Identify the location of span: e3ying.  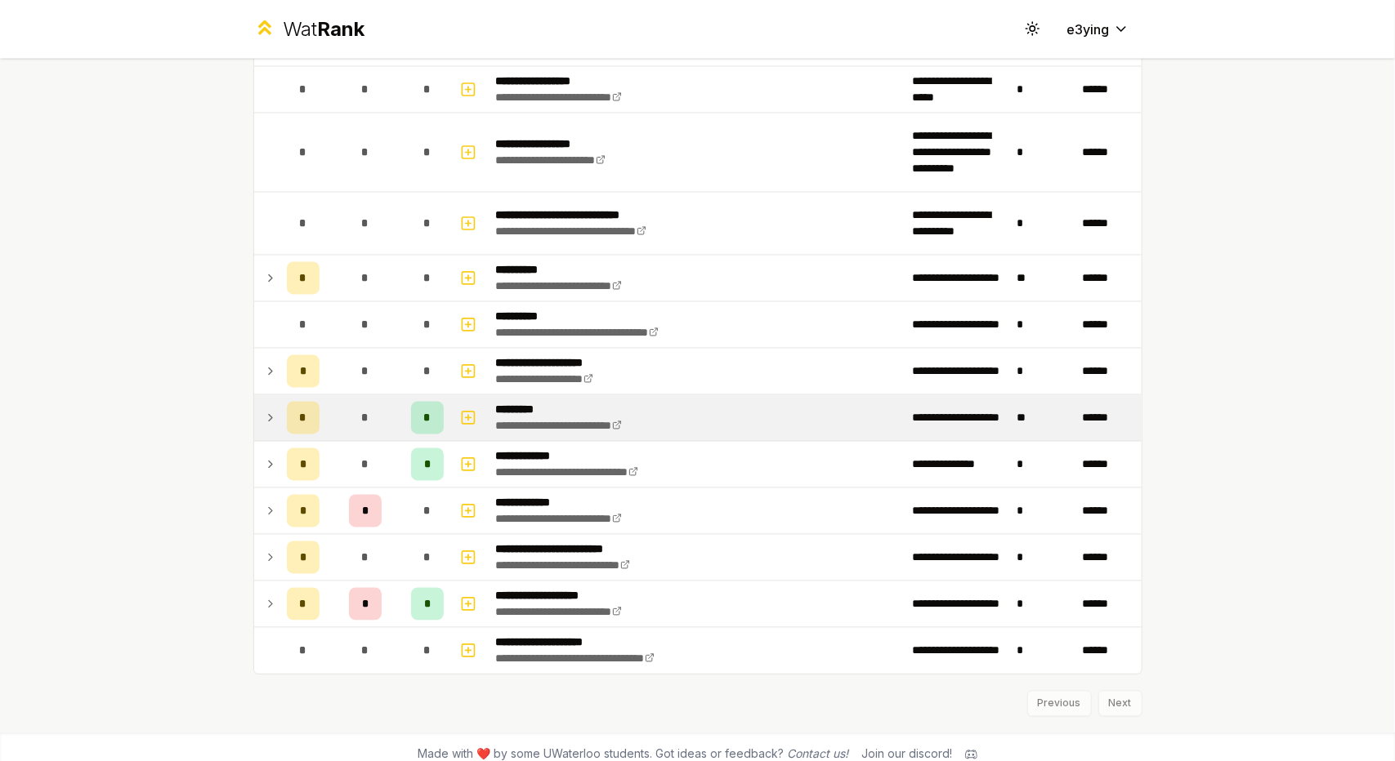
(1088, 29).